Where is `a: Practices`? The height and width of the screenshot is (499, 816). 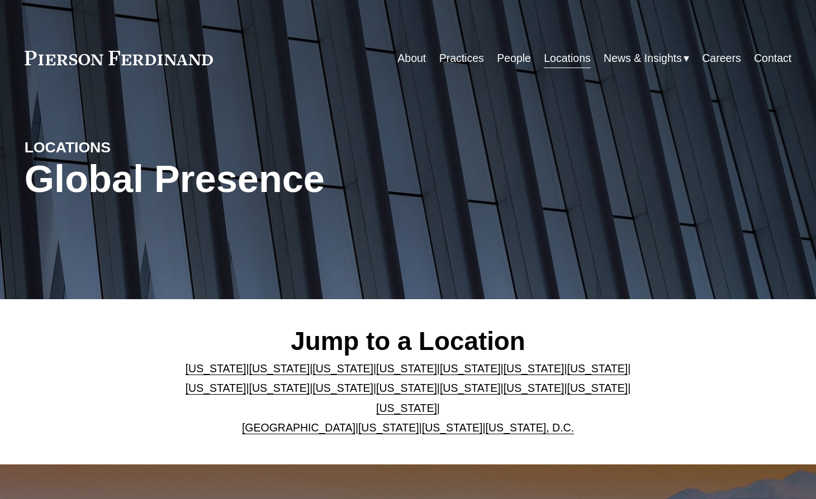 a: Practices is located at coordinates (461, 58).